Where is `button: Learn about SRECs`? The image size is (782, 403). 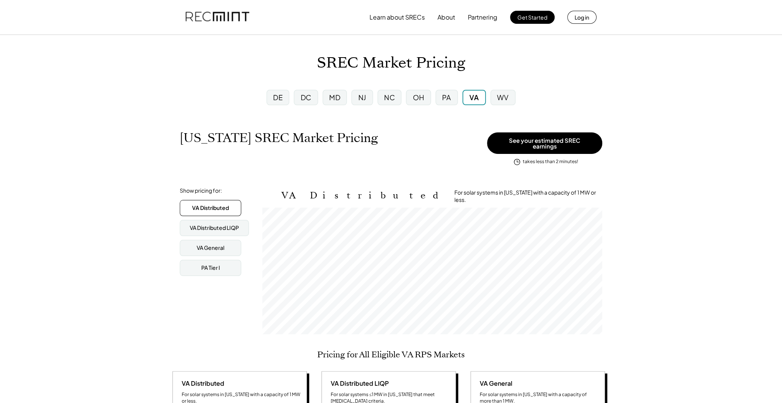
button: Learn about SRECs is located at coordinates (397, 17).